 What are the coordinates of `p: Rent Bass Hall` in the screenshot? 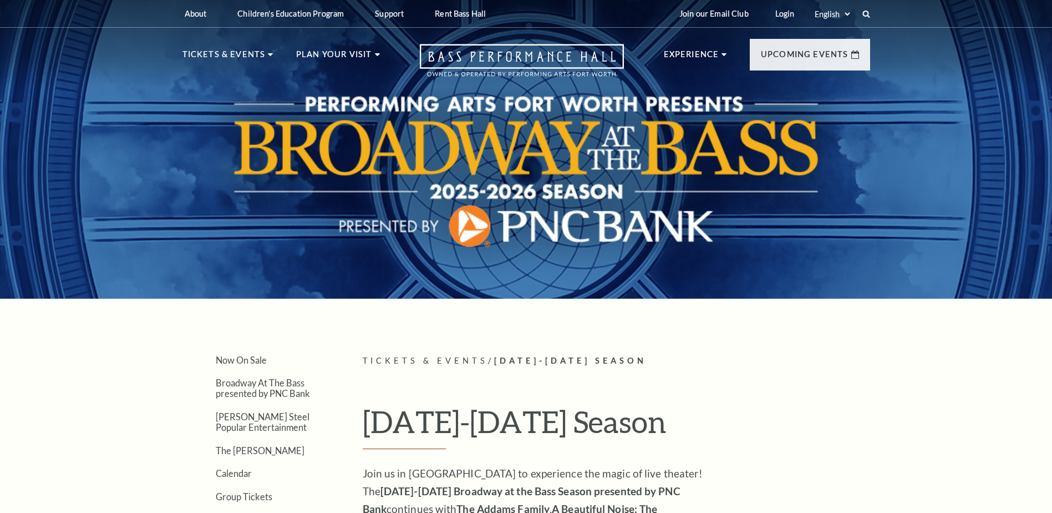 It's located at (460, 13).